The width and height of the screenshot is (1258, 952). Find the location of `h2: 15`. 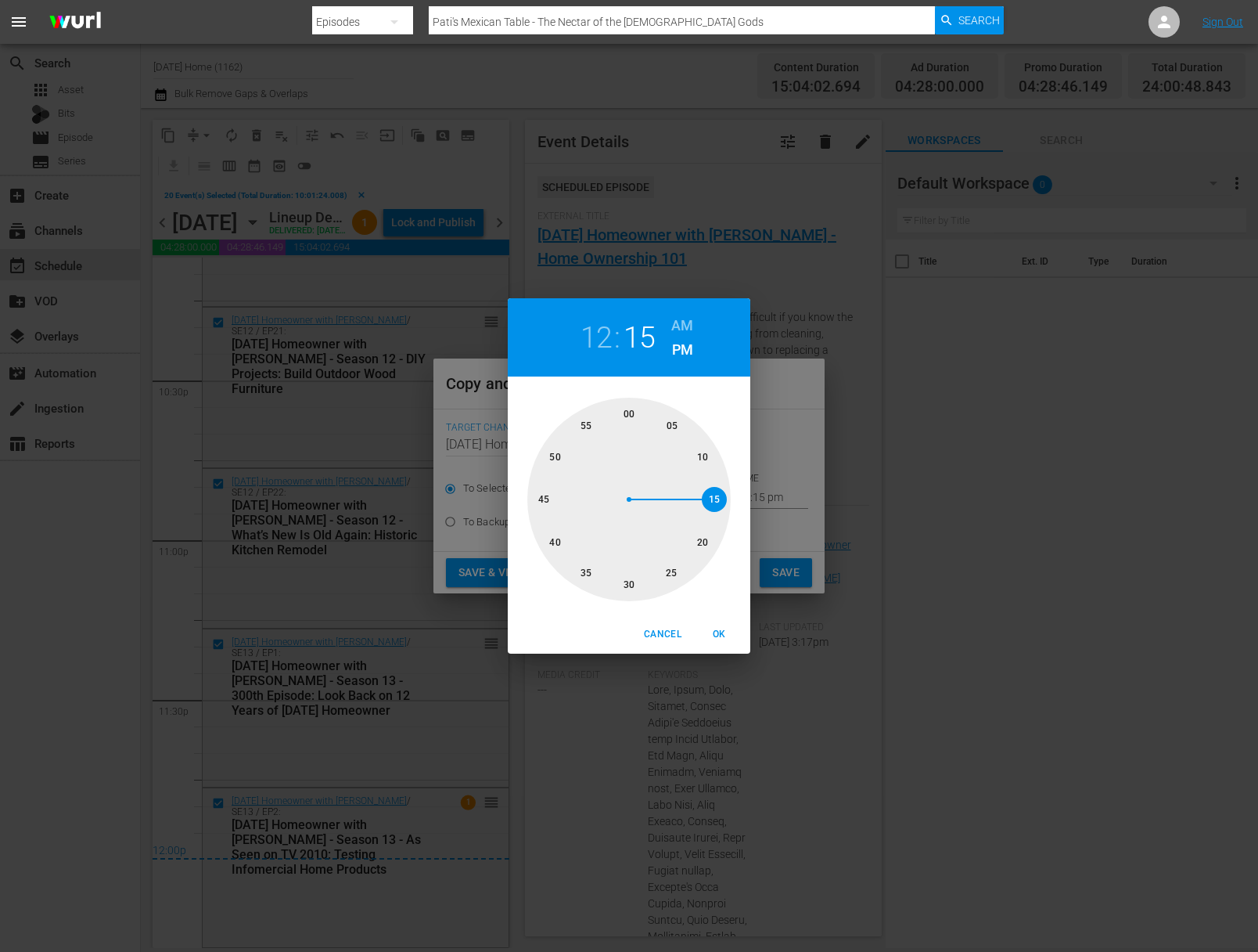

h2: 15 is located at coordinates (640, 338).